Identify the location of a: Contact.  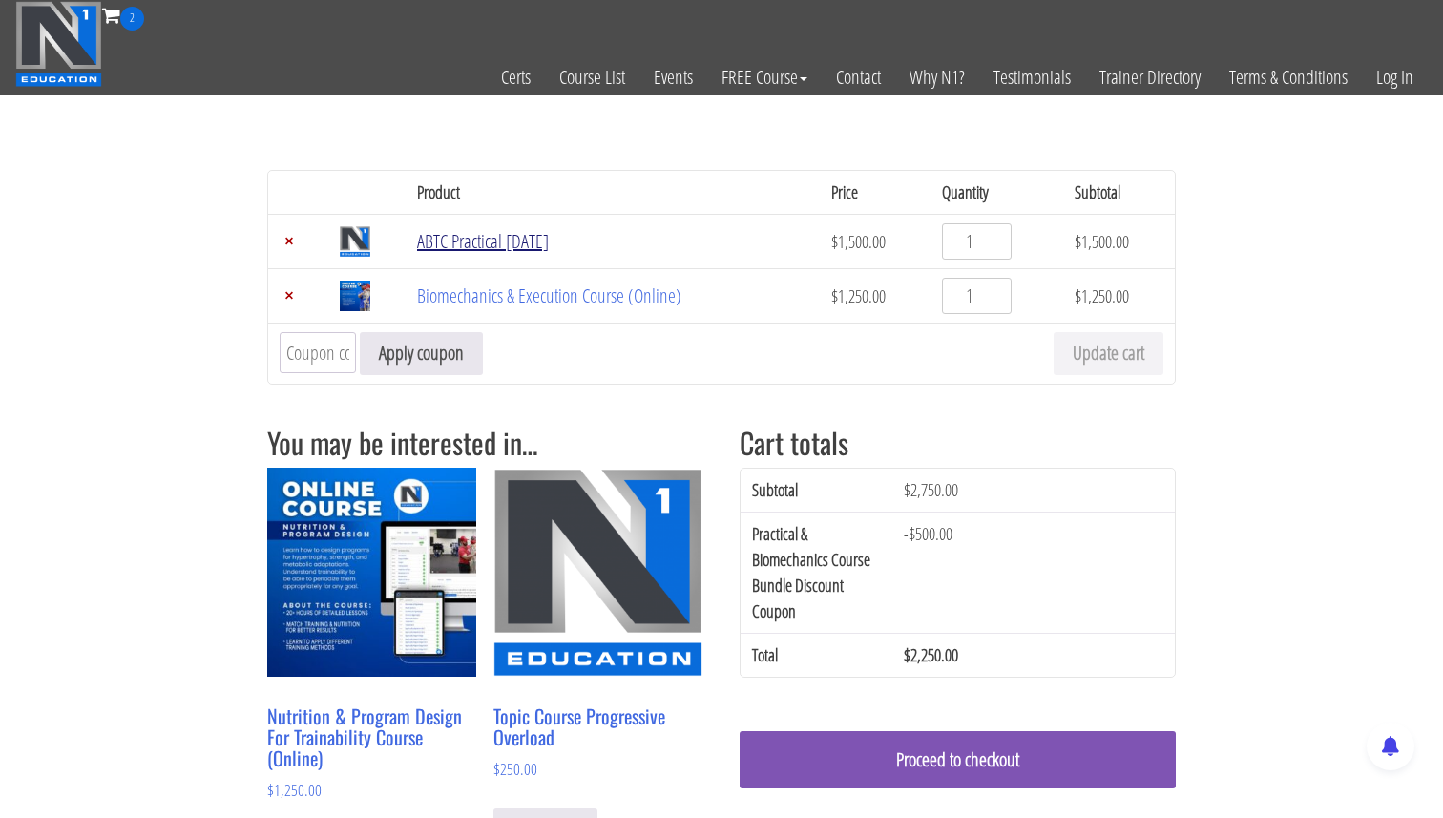
(858, 77).